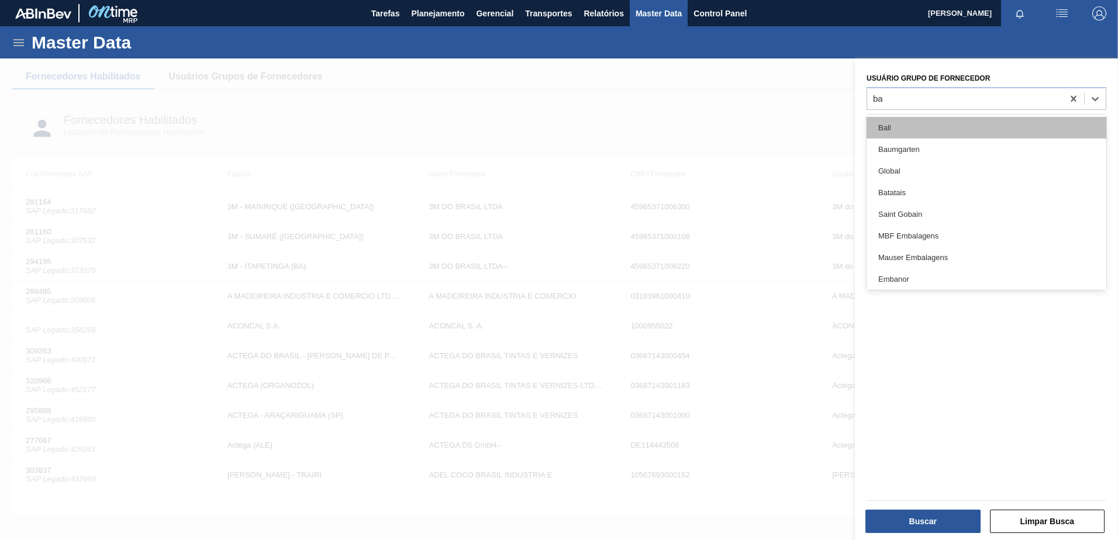  Describe the element at coordinates (1019, 13) in the screenshot. I see `button: Notificações` at that location.